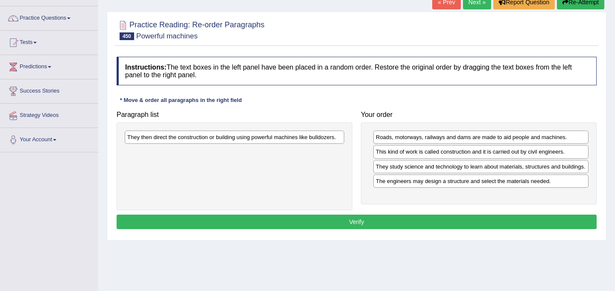  I want to click on span: 450, so click(127, 36).